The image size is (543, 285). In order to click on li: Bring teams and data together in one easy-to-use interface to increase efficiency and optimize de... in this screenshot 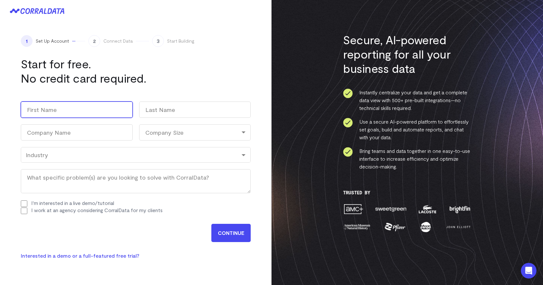, I will do `click(407, 159)`.